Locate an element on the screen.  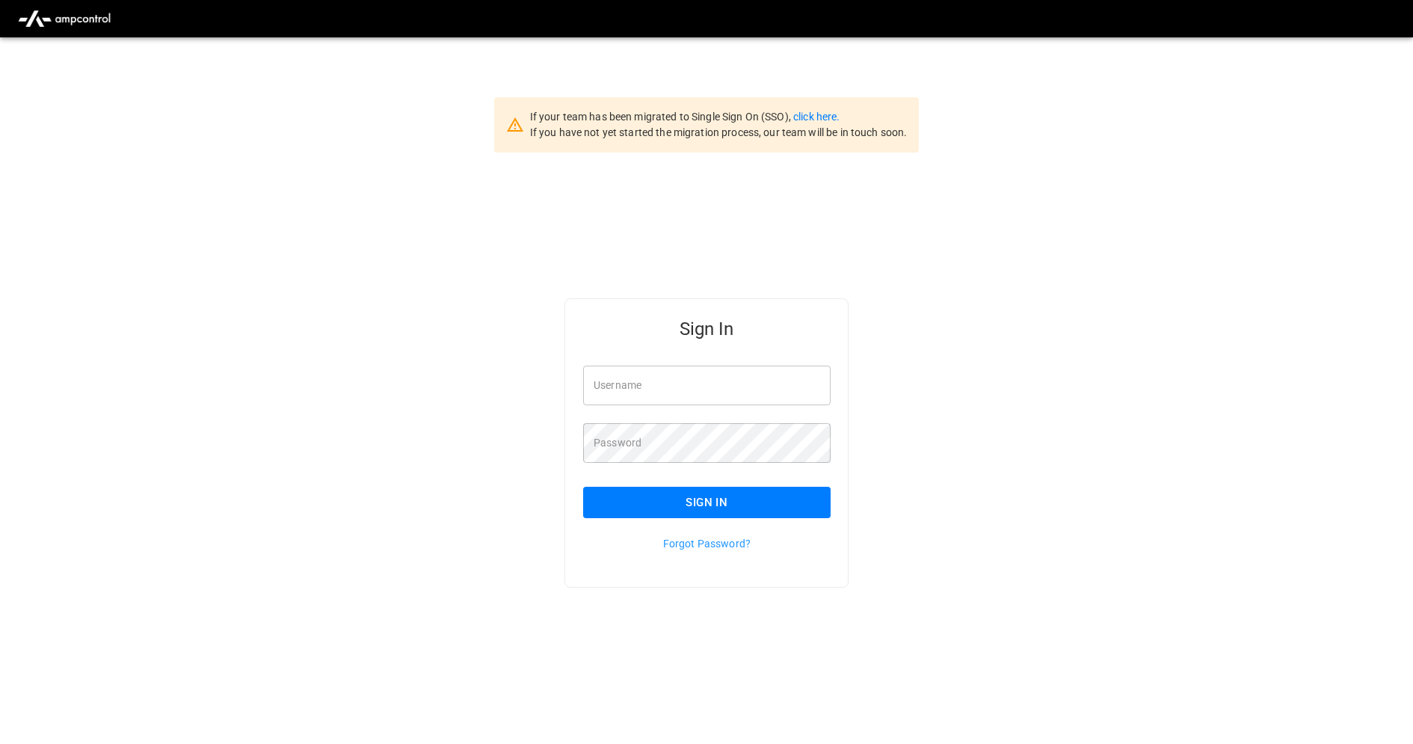
span: If you have not yet started the migration process, our team will be in touch soon. is located at coordinates (718, 132).